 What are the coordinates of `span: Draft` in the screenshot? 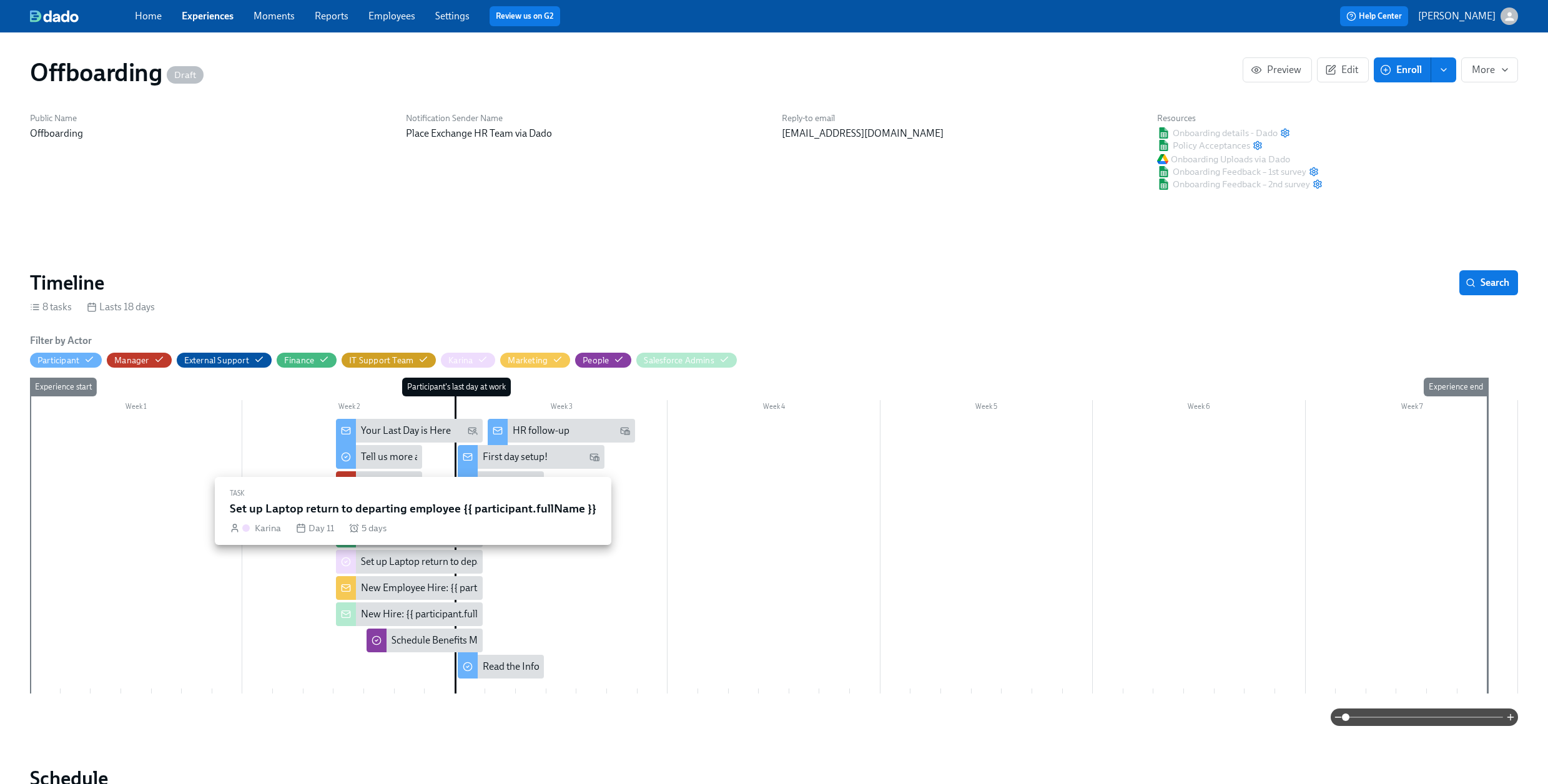 It's located at (185, 75).